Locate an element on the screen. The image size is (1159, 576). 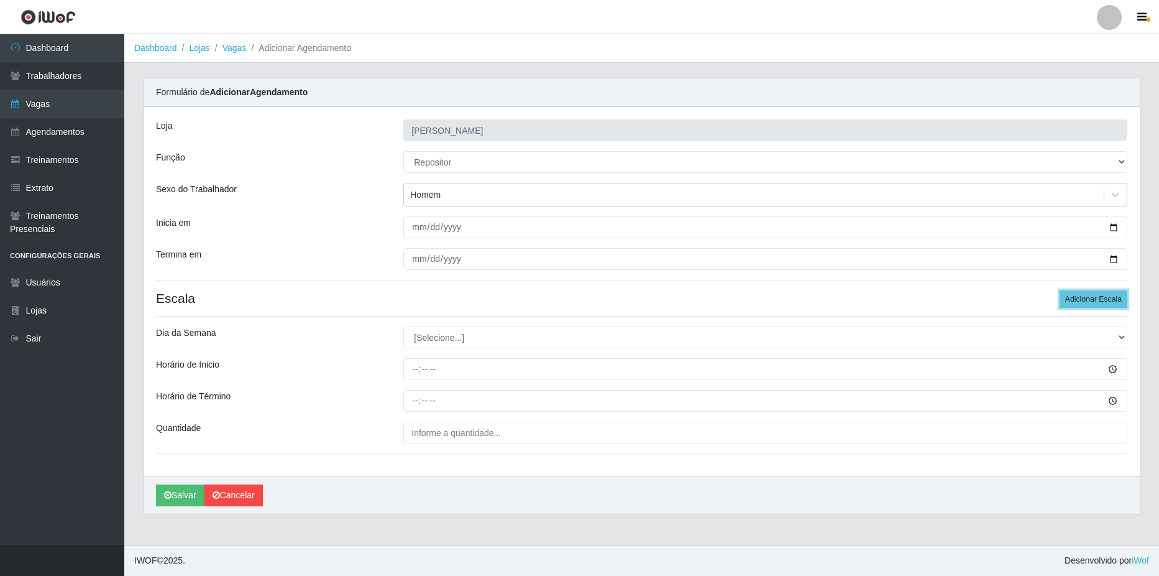
label: Função is located at coordinates (170, 157).